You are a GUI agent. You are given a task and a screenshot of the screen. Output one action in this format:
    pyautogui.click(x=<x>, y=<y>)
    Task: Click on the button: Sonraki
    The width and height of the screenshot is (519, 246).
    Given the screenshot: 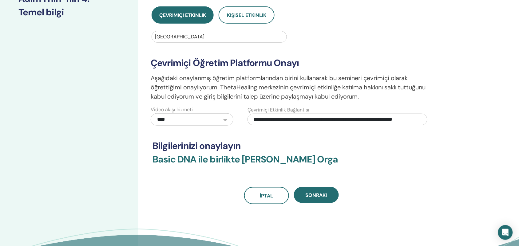 What is the action you would take?
    pyautogui.click(x=316, y=195)
    